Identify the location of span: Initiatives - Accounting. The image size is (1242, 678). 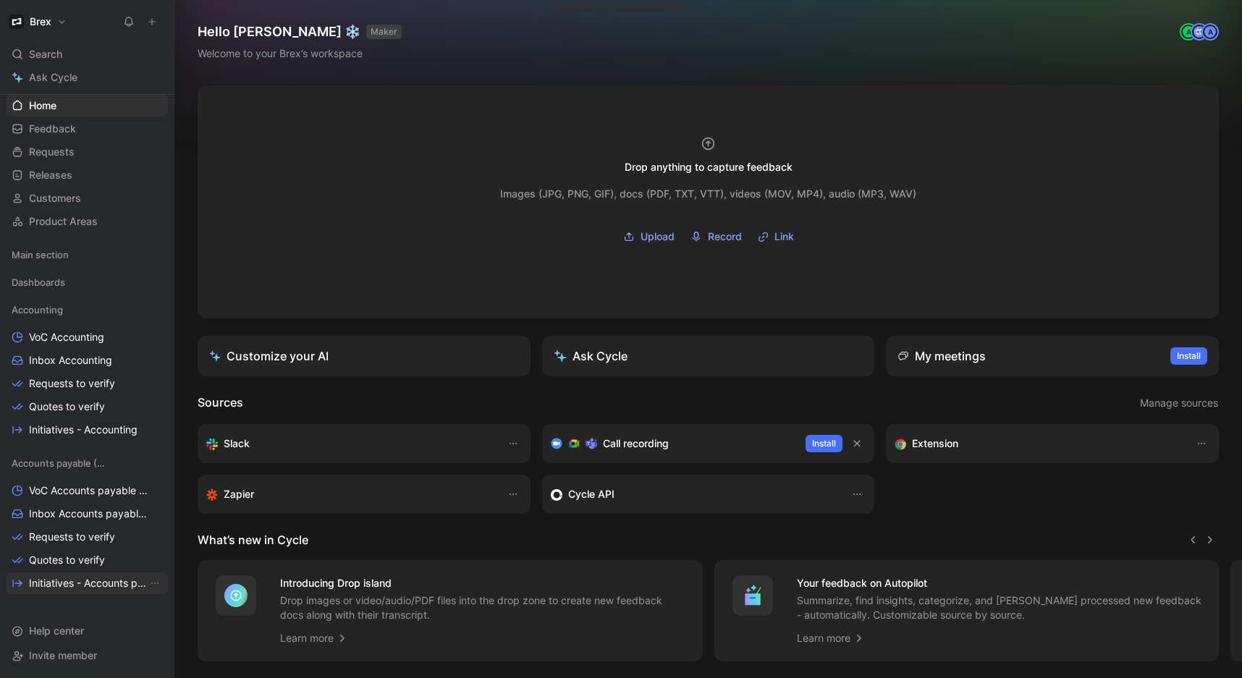
(83, 430).